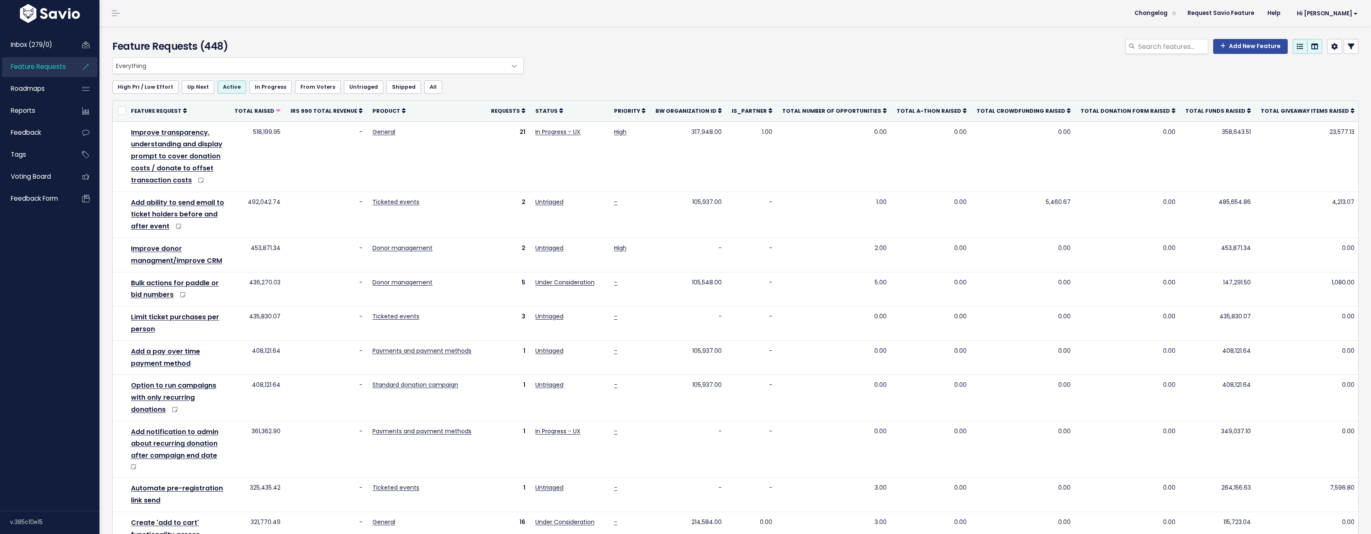 The image size is (1371, 534). Describe the element at coordinates (26, 132) in the screenshot. I see `span: Feedback` at that location.